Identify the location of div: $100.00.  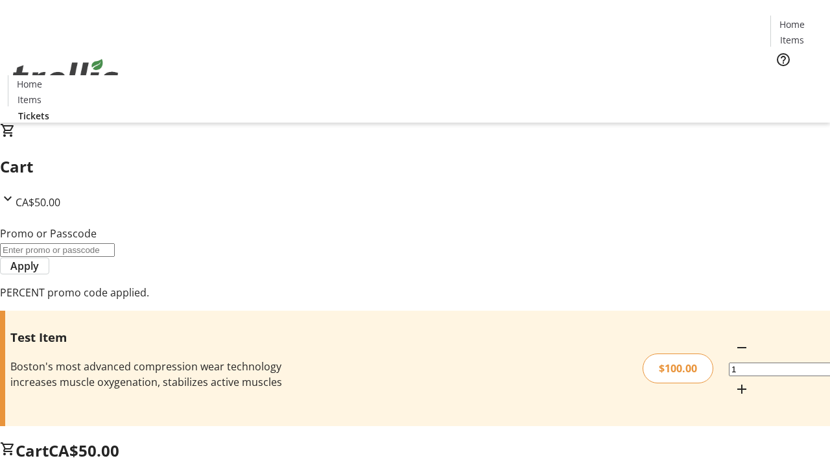
(678, 369).